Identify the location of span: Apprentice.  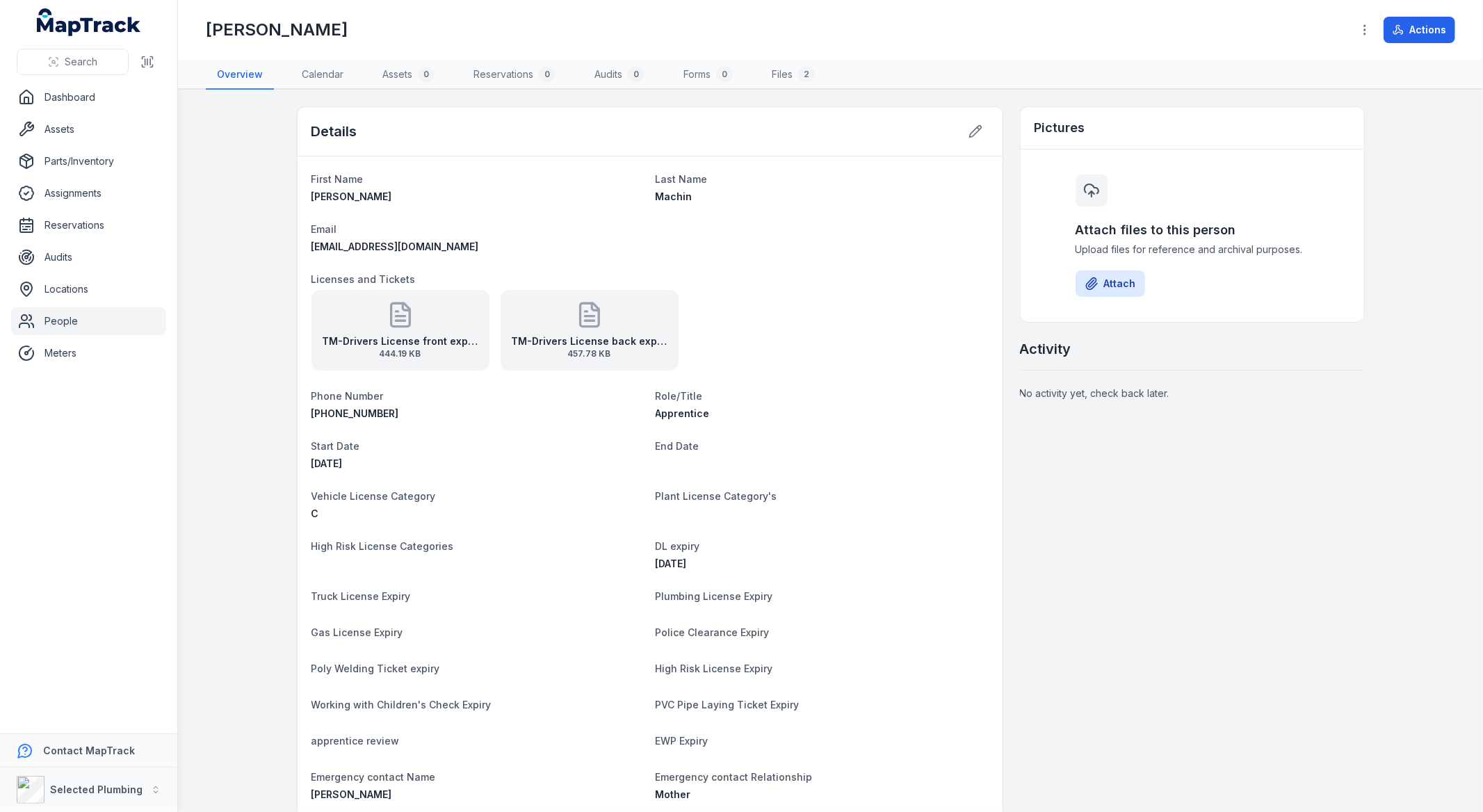
(682, 413).